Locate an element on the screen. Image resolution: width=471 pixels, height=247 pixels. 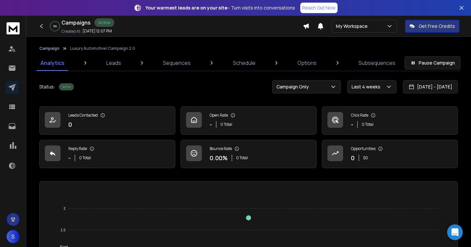
p: Get Free Credits is located at coordinates (437, 26).